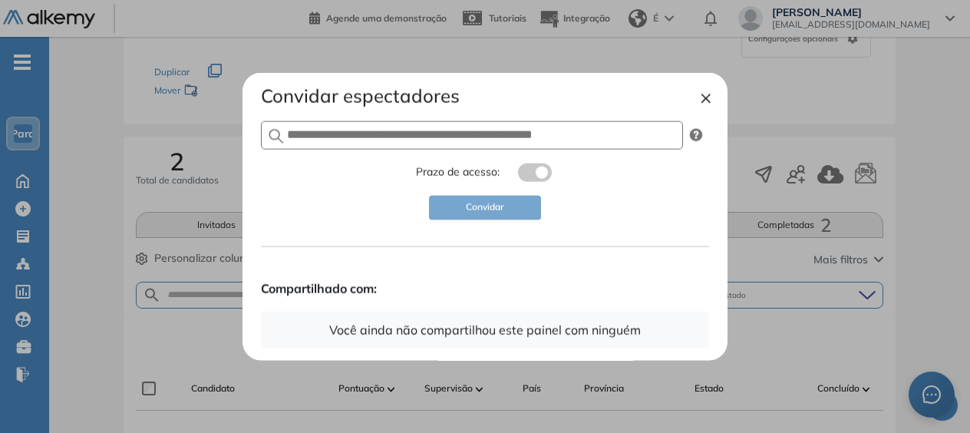 The height and width of the screenshot is (433, 970). I want to click on button: Convidar, so click(485, 207).